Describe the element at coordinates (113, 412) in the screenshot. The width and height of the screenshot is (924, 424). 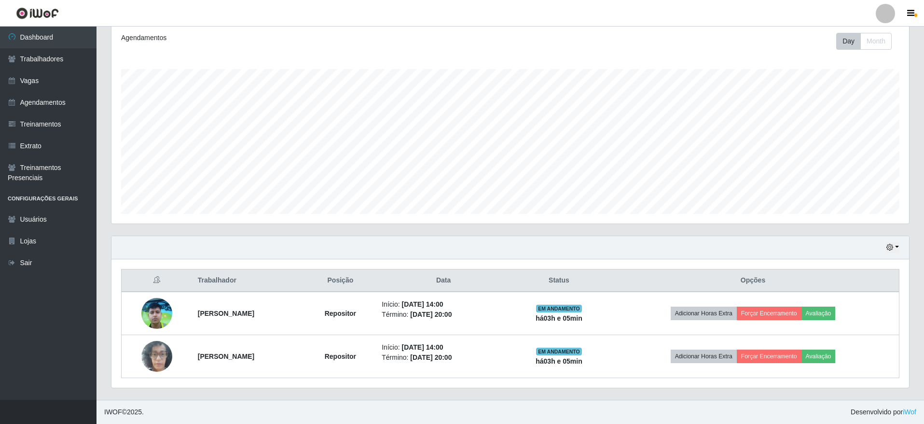
I see `span: IWOF` at that location.